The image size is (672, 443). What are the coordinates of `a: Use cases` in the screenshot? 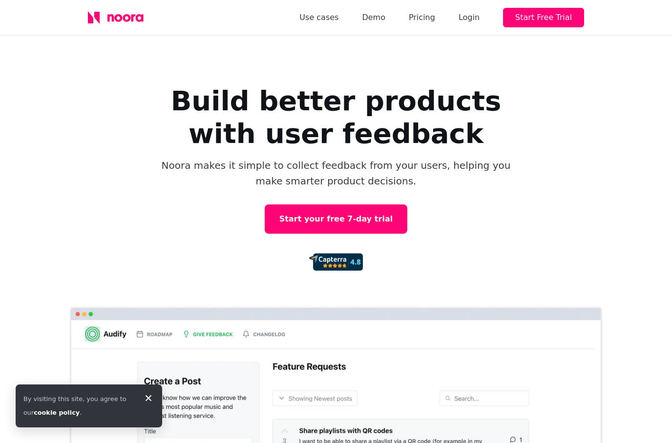 It's located at (319, 18).